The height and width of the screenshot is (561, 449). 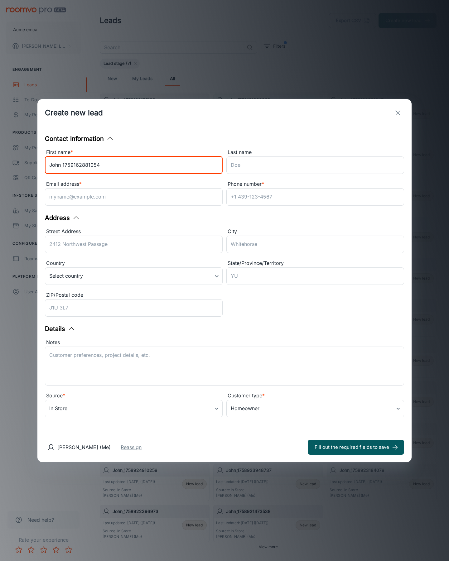 I want to click on div: Street Address, so click(x=134, y=231).